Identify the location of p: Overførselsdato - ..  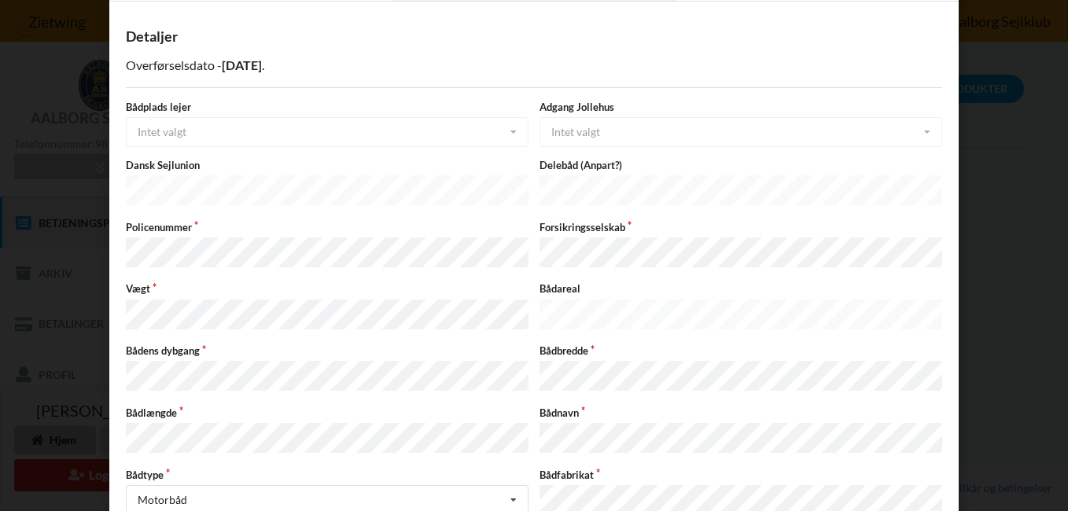
(534, 65).